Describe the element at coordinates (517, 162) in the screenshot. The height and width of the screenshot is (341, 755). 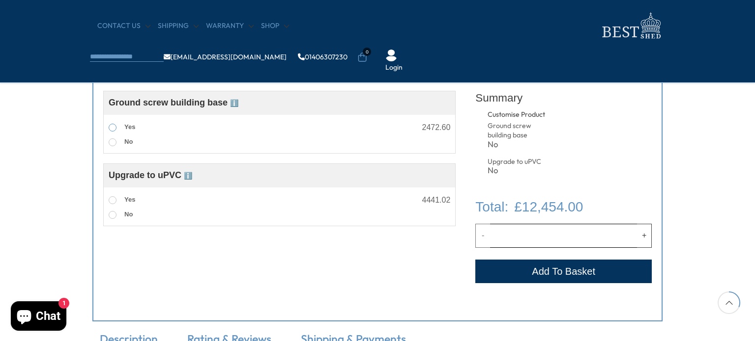
I see `div: Upgrade to uPVC` at that location.